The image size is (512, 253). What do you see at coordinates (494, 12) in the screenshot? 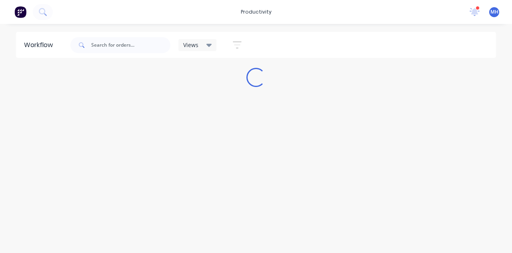
I see `span: MH` at bounding box center [494, 12].